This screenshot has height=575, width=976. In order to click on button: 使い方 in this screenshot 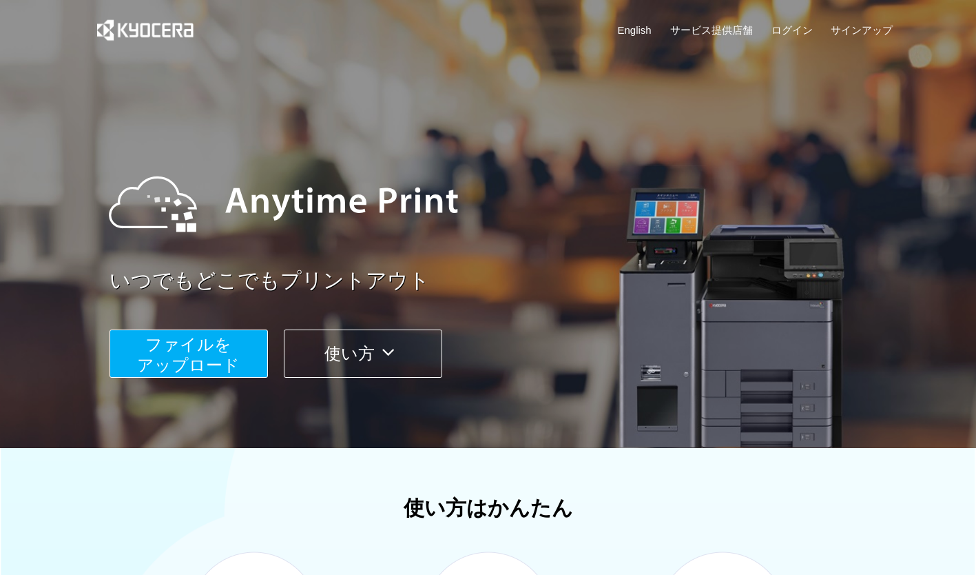, I will do `click(363, 353)`.